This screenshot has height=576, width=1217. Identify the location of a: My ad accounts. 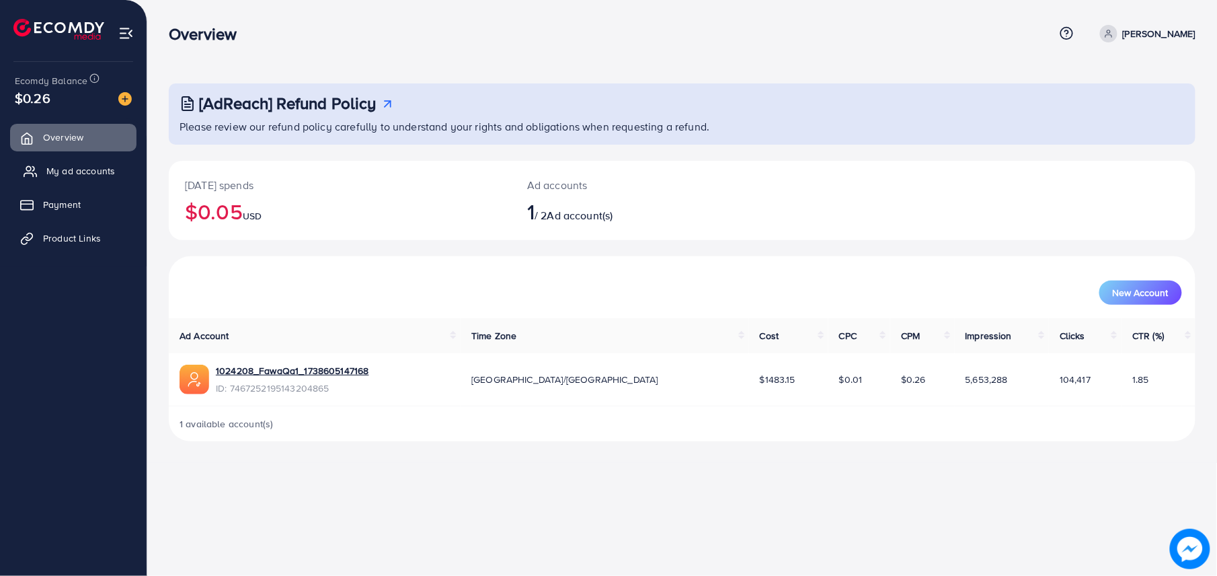
(73, 171).